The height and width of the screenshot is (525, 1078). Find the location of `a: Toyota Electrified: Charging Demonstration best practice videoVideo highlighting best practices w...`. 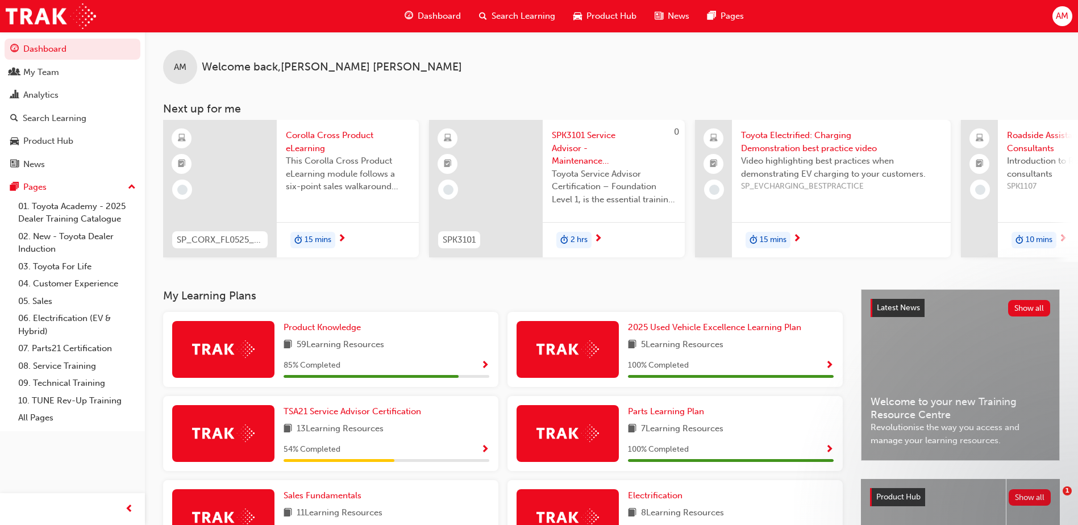

a: Toyota Electrified: Charging Demonstration best practice videoVideo highlighting best practices w... is located at coordinates (823, 189).